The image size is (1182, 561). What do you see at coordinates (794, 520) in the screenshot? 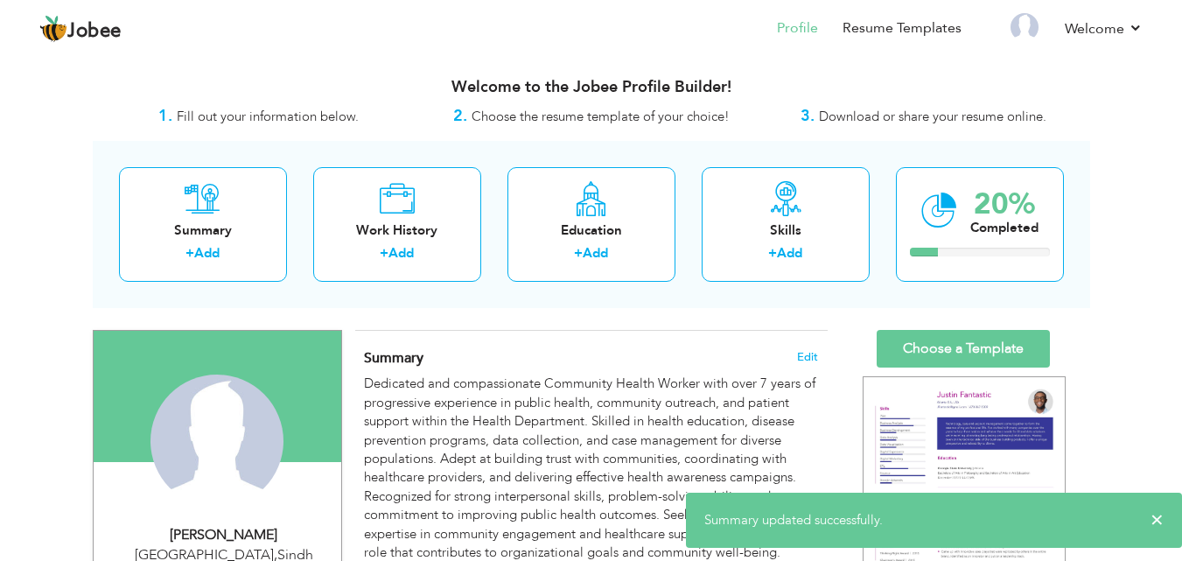
I see `span: Summary updated successfully.` at bounding box center [794, 520].